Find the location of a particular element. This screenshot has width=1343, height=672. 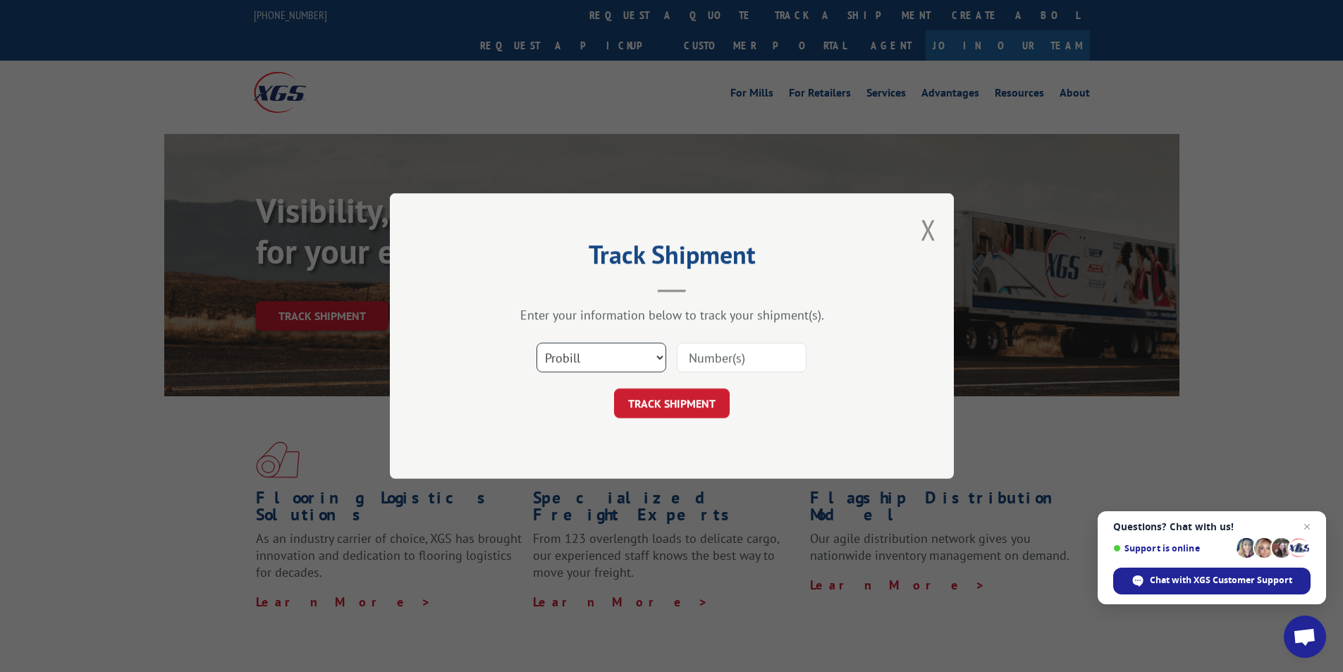

div: Enter your information below to track your shipment(s). is located at coordinates (672, 314).